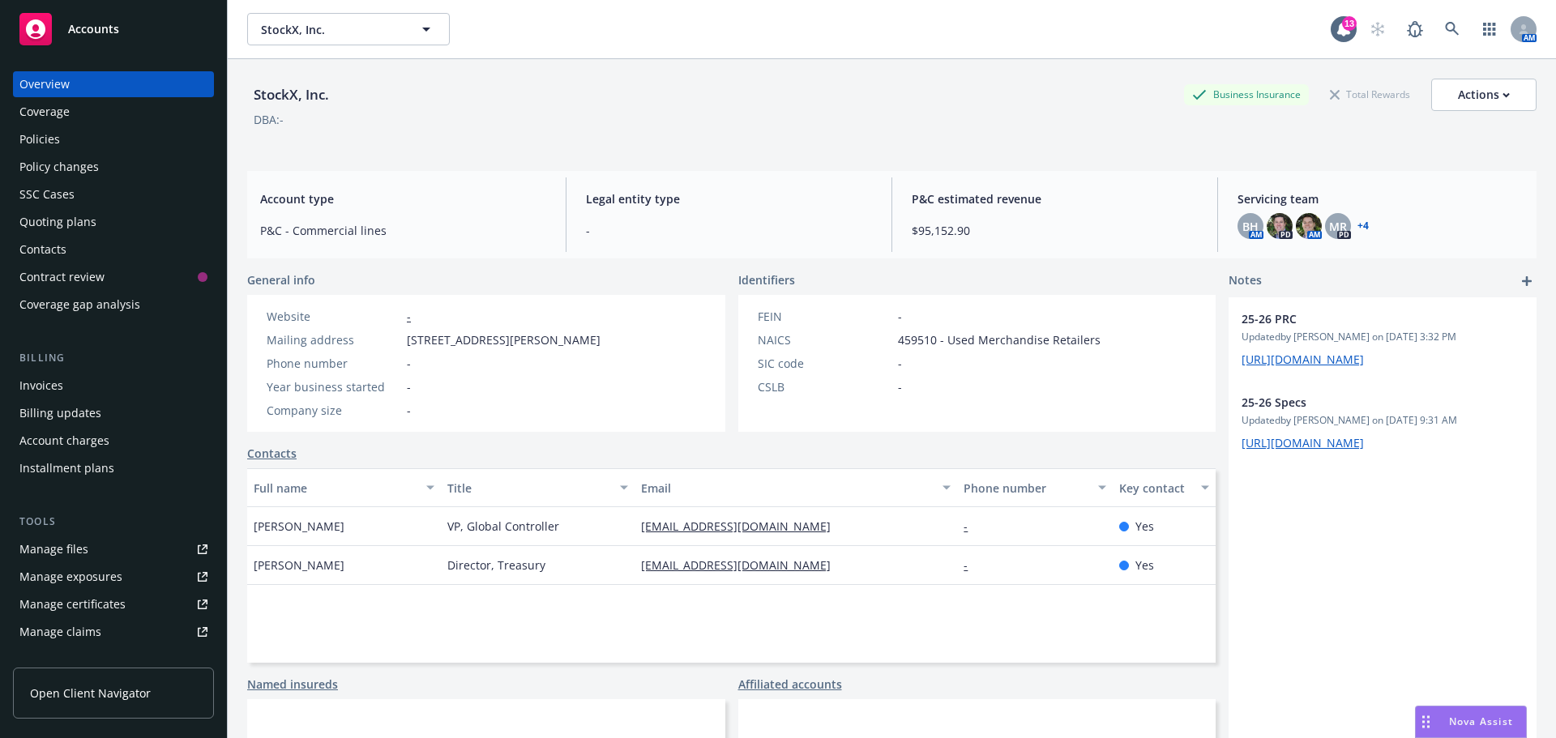 This screenshot has height=738, width=1556. Describe the element at coordinates (333, 363) in the screenshot. I see `div: Phone number` at that location.